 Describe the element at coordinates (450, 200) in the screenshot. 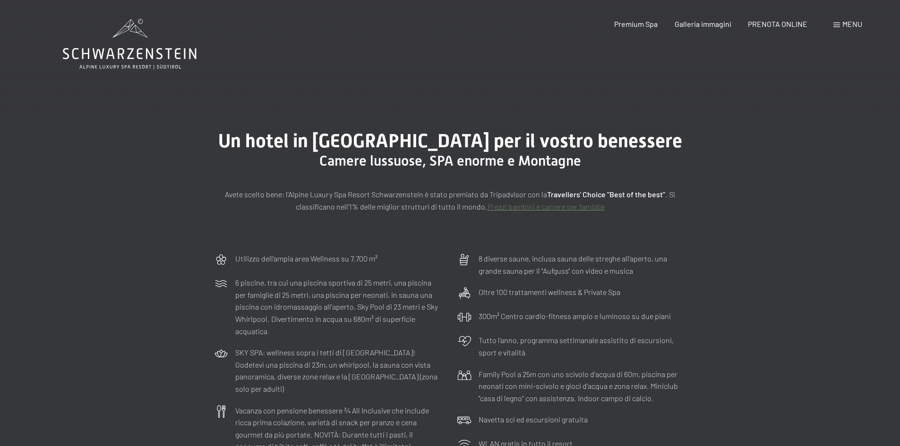

I see `p: Avete scelto bene: l’Alpine Luxury Spa Resort Schwarzenstein è stato premiato da Tripadvisor con ...` at that location.